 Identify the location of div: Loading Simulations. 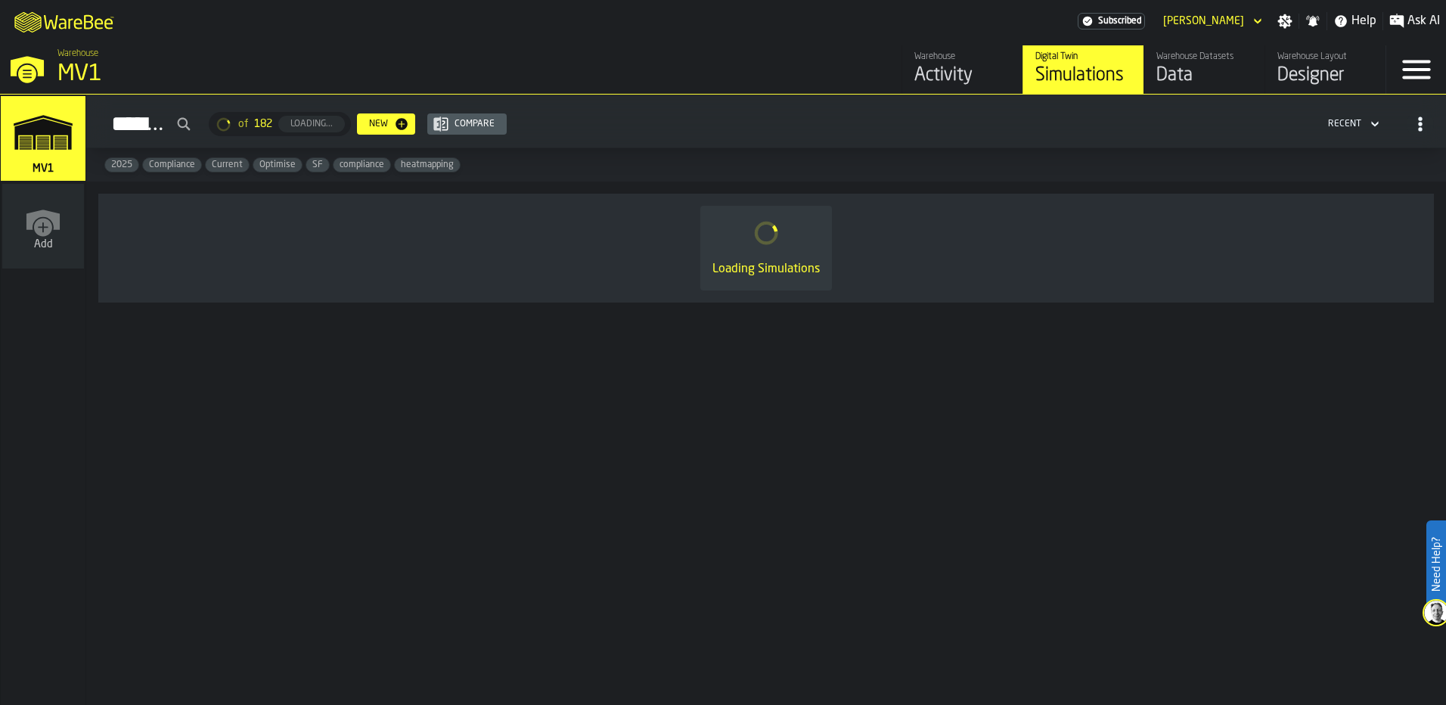
(766, 269).